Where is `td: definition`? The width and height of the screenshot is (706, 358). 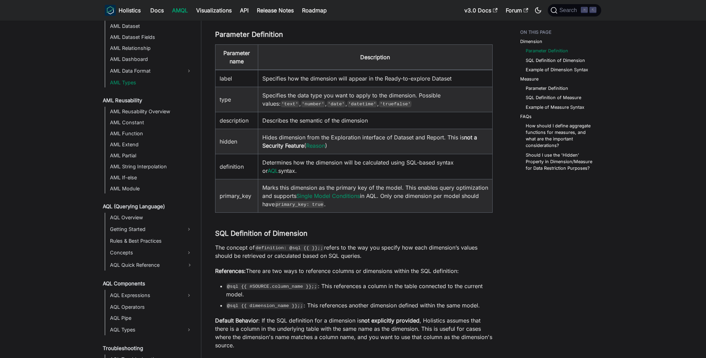
td: definition is located at coordinates (237, 167).